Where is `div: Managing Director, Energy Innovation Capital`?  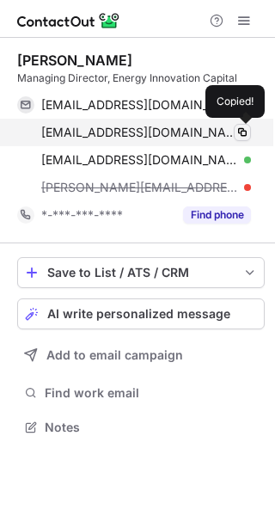
div: Managing Director, Energy Innovation Capital is located at coordinates (141, 78).